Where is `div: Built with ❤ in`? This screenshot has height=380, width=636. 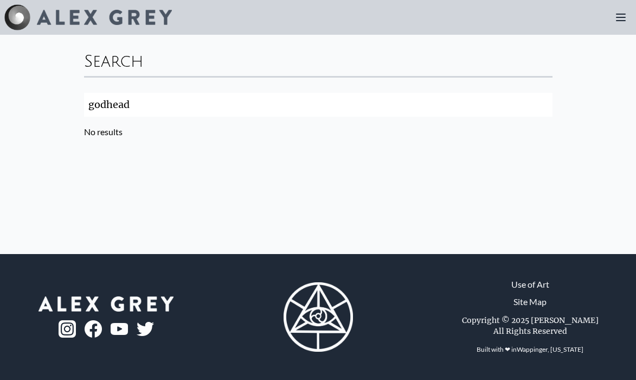
div: Built with ❤ in is located at coordinates (530, 349).